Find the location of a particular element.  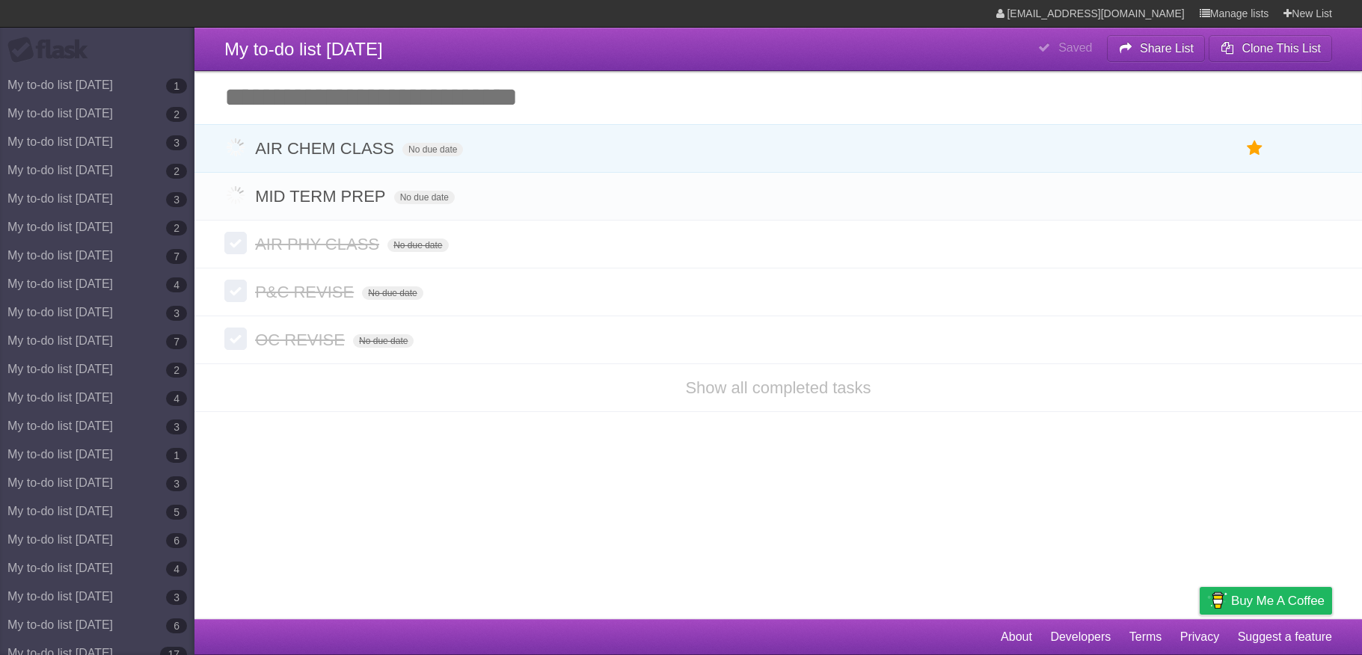

span: AIR CHEM CLASS is located at coordinates (326, 148).